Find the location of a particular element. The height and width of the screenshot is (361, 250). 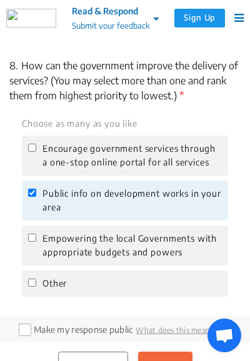

input: Encourage government services through a one-stop online portal for all services is located at coordinates (32, 147).